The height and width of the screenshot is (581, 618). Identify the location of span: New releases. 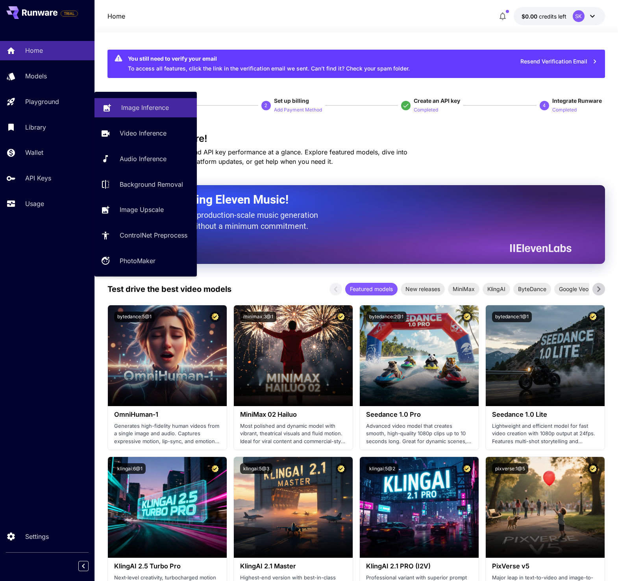
(423, 289).